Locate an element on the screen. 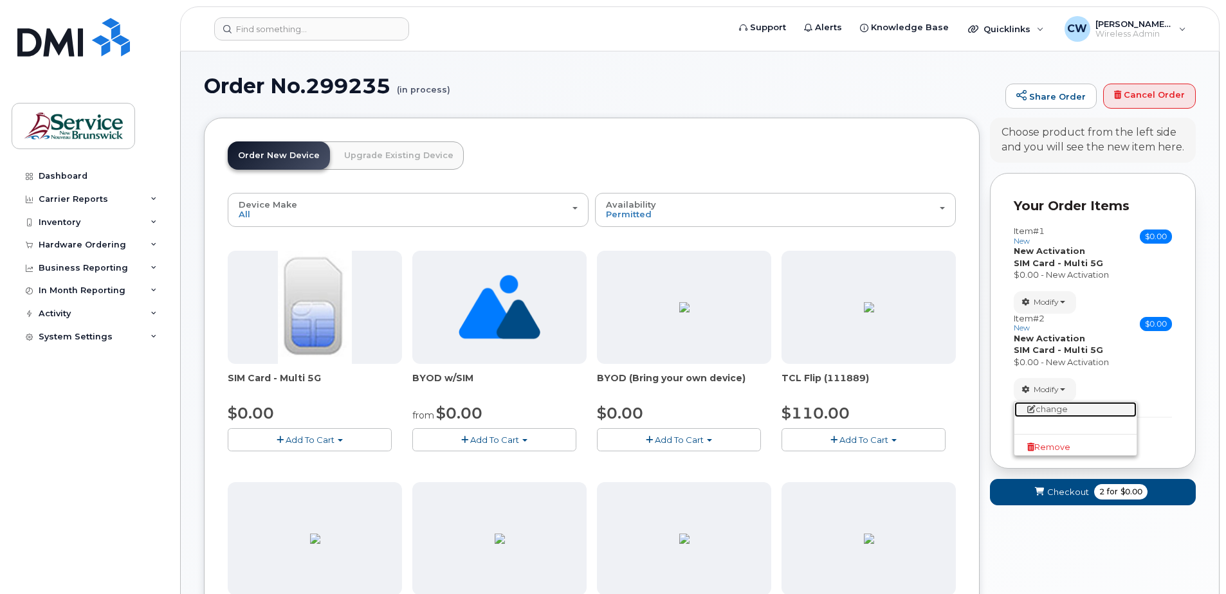 Image resolution: width=1226 pixels, height=594 pixels. span: #2 is located at coordinates (1038, 318).